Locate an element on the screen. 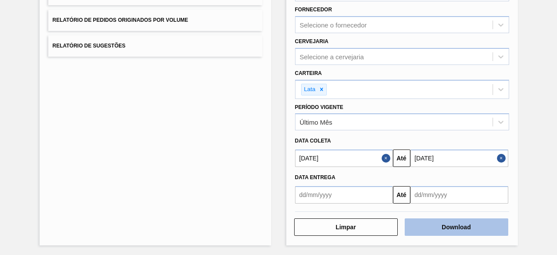 This screenshot has width=557, height=255. button: Relatório de Pedidos Originados por Volume is located at coordinates (155, 20).